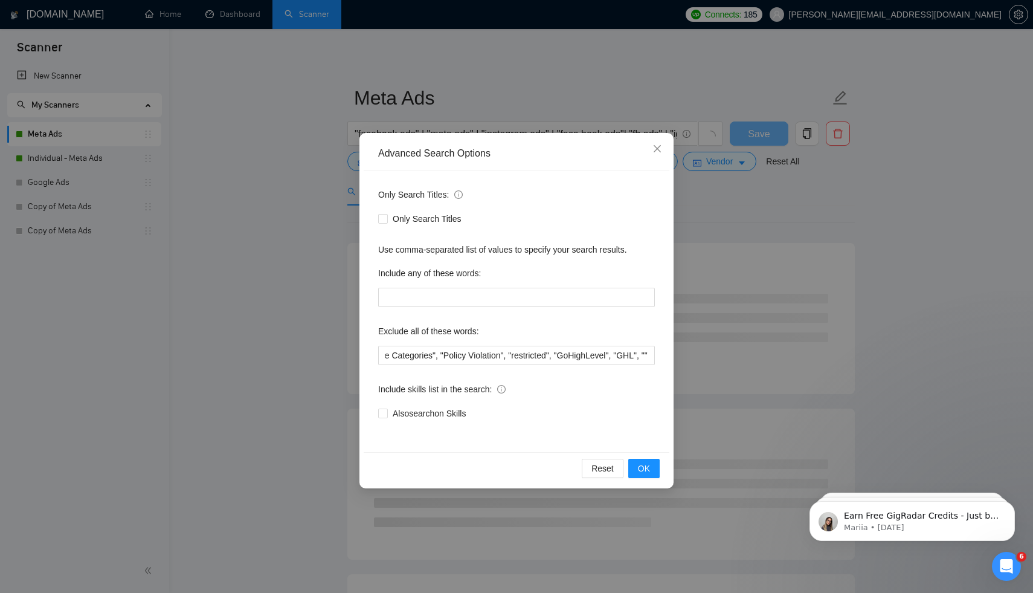  What do you see at coordinates (428, 331) in the screenshot?
I see `label: Exclude all of these words:` at bounding box center [428, 331].